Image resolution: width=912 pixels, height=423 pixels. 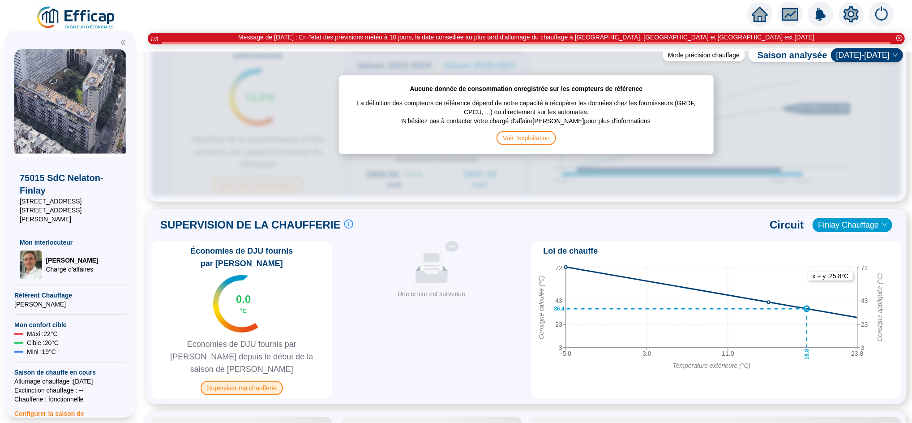 What do you see at coordinates (123, 43) in the screenshot?
I see `span: double-left` at bounding box center [123, 43].